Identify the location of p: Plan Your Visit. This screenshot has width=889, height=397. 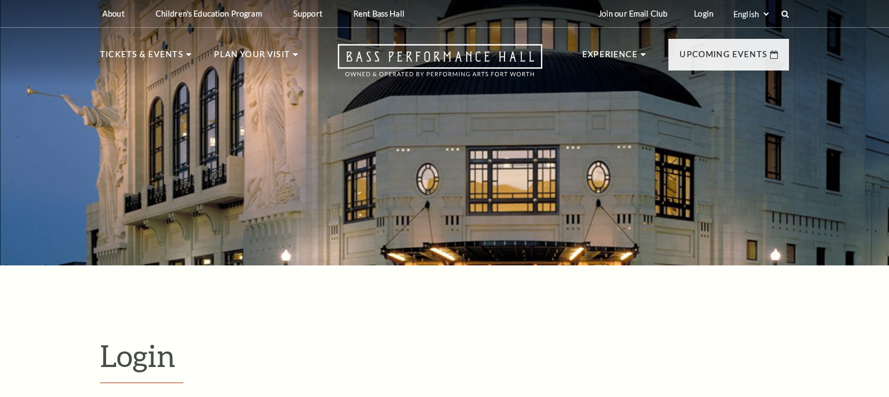
(252, 58).